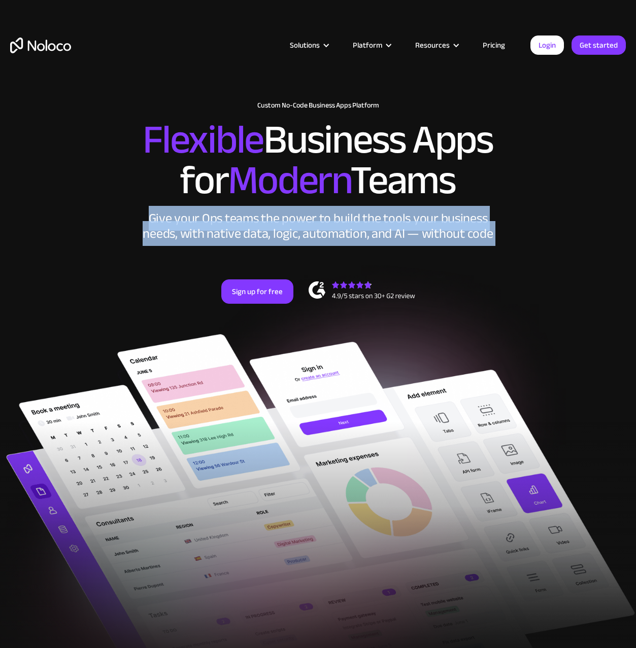 The width and height of the screenshot is (636, 648). I want to click on span: Modern, so click(289, 180).